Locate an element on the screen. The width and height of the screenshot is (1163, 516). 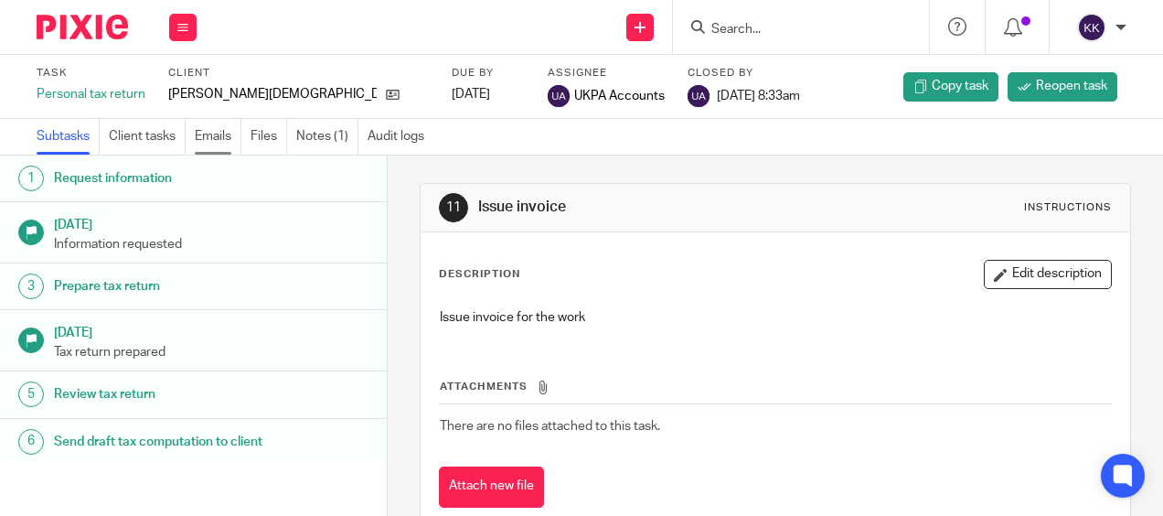
label: Closed by is located at coordinates (743, 73).